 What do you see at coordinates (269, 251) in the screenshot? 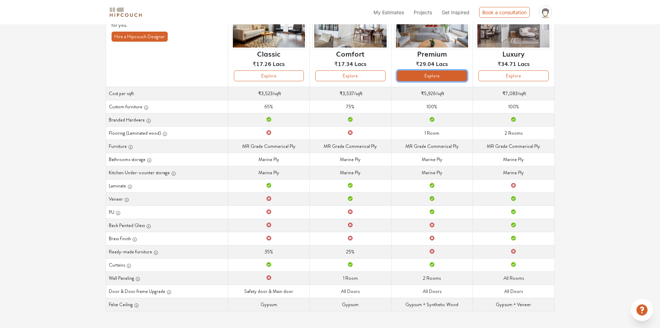
I see `td: 35%` at bounding box center [269, 251].